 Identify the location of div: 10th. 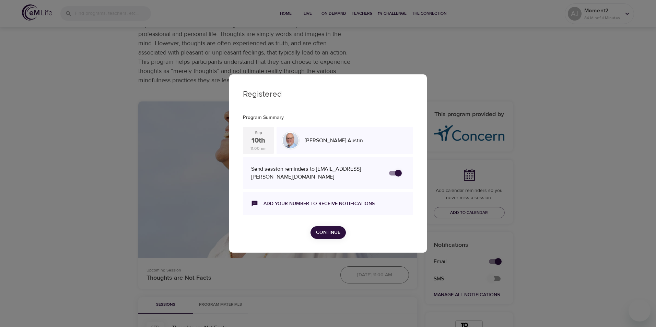
(258, 141).